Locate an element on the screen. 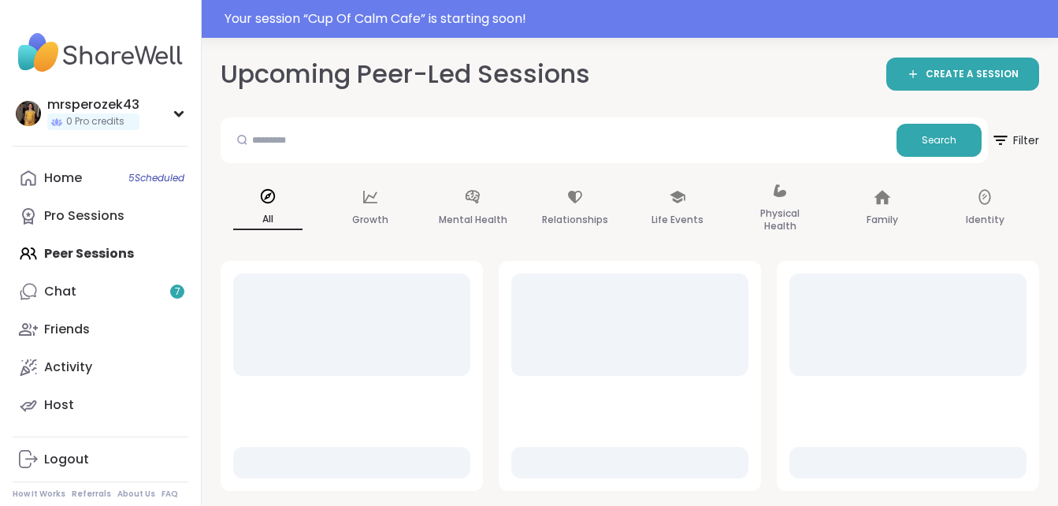 The width and height of the screenshot is (1058, 506). div: Pro Sessions is located at coordinates (84, 216).